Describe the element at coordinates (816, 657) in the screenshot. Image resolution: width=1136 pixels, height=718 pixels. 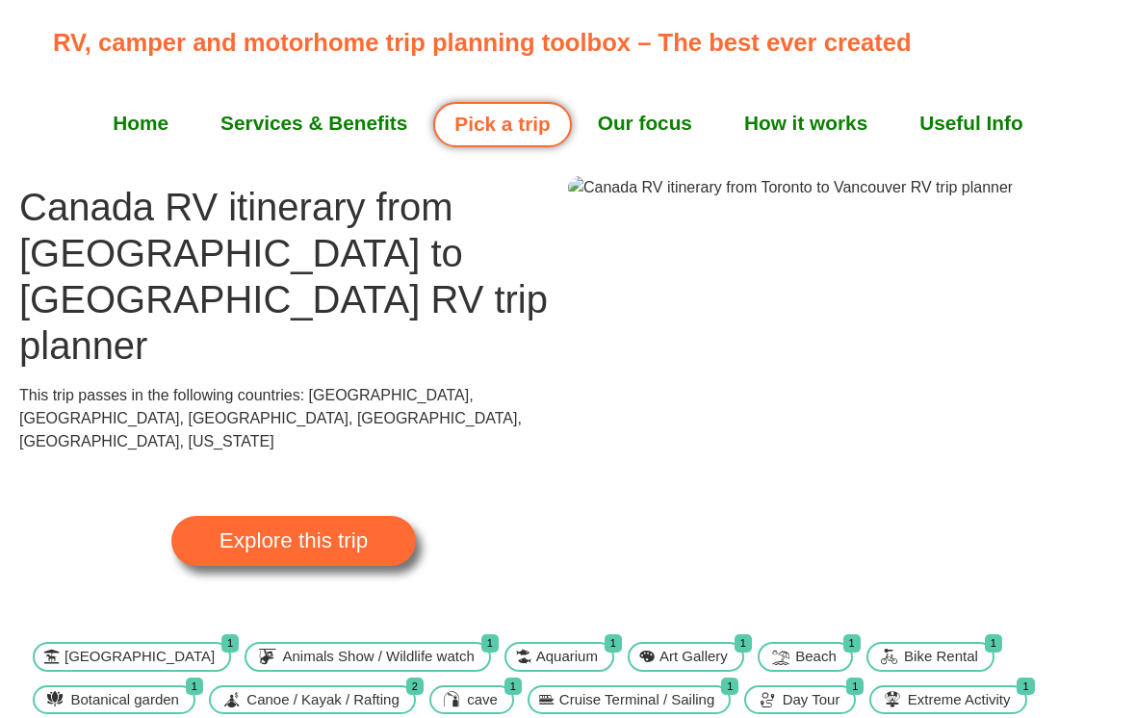
I see `span: Beach` at that location.